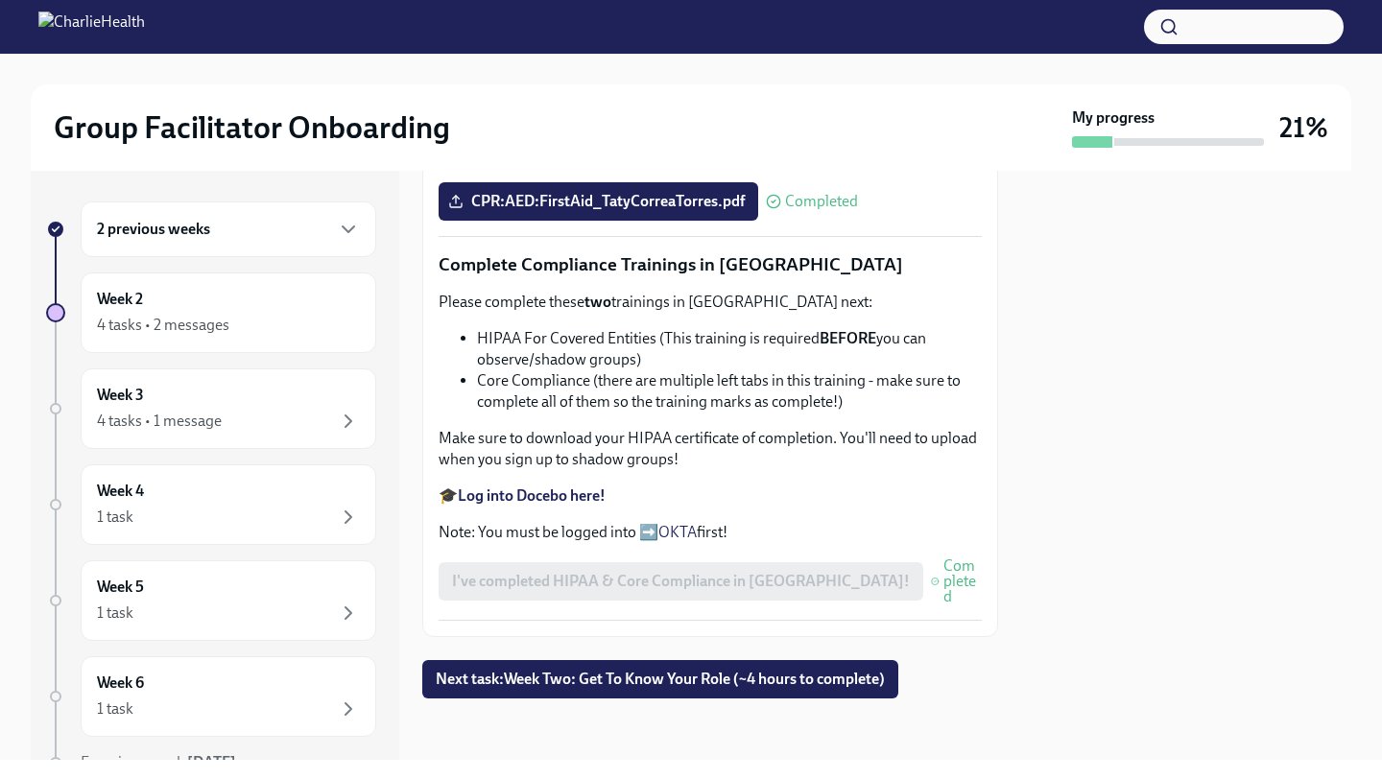 This screenshot has height=779, width=1382. I want to click on strong: BEFORE, so click(847, 338).